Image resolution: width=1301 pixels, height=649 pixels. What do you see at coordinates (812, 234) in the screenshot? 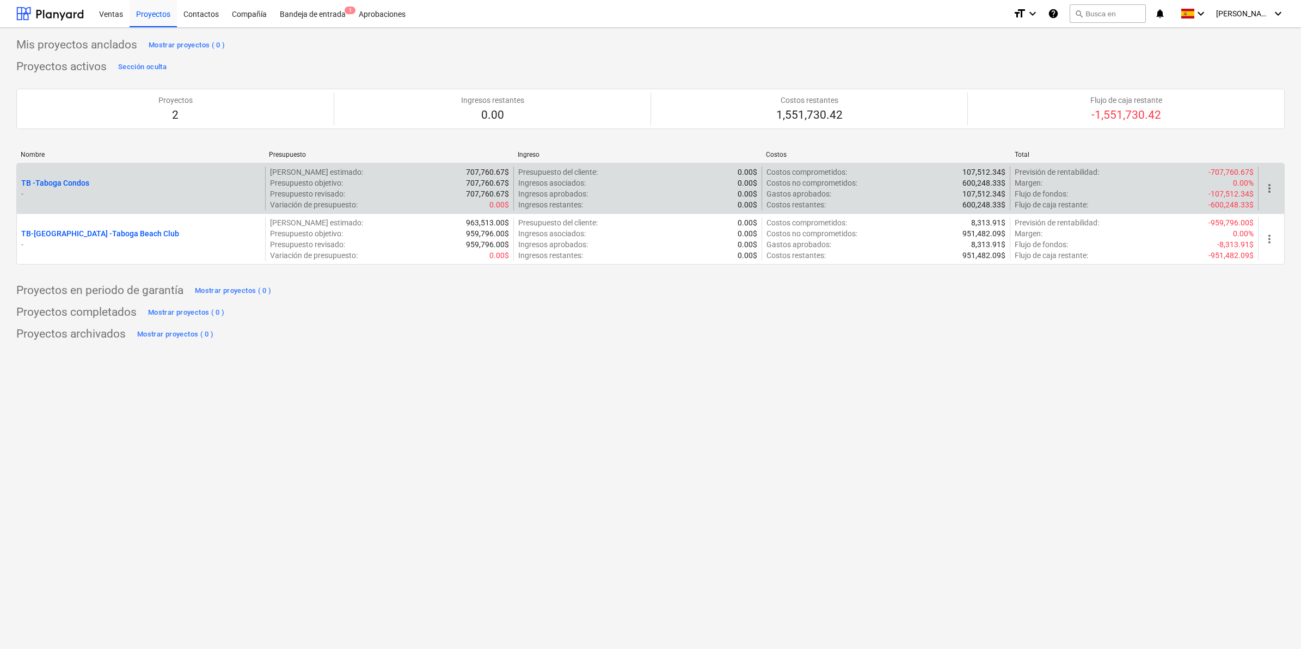
I see `p: Costos no comprometidos :` at bounding box center [812, 234].